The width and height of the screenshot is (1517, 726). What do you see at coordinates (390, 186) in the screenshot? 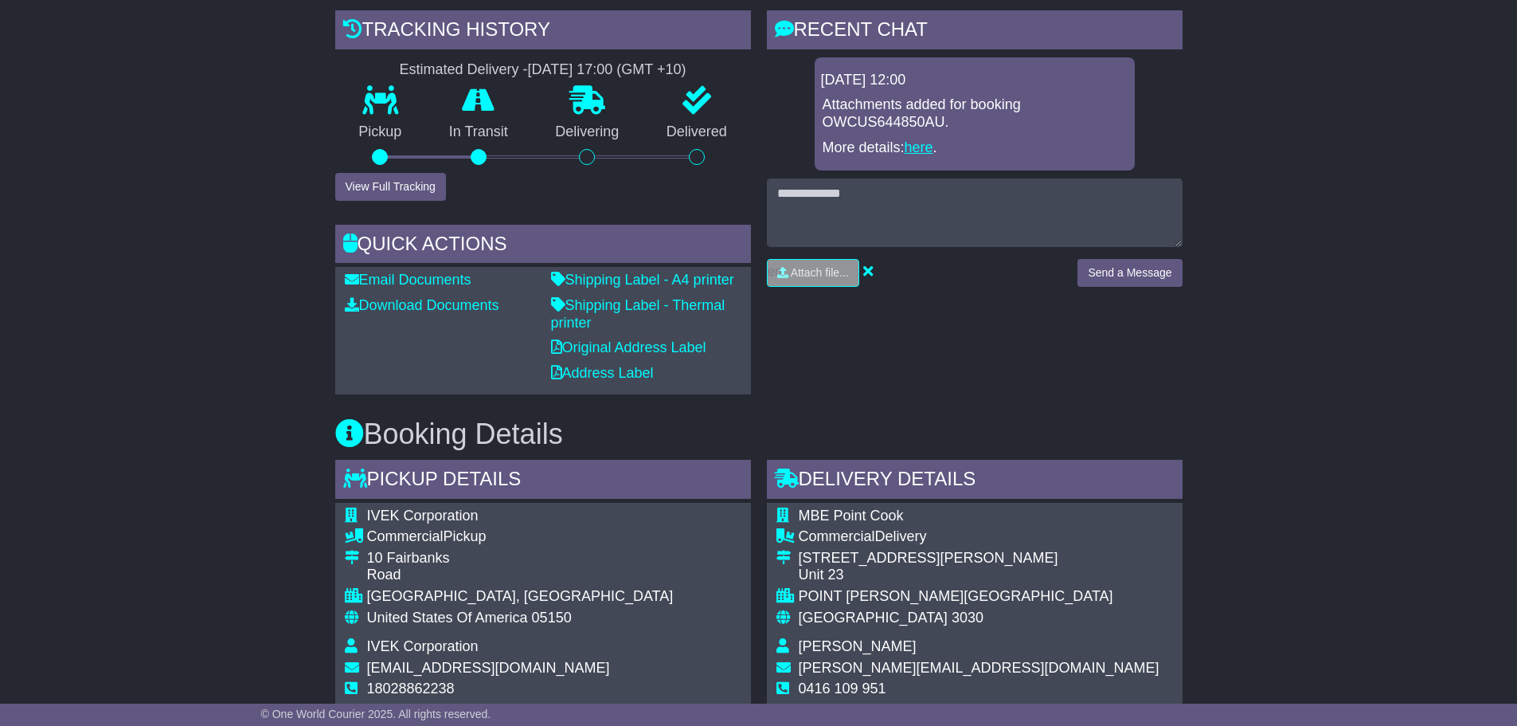
I see `button: View Full Tracking` at bounding box center [390, 186].